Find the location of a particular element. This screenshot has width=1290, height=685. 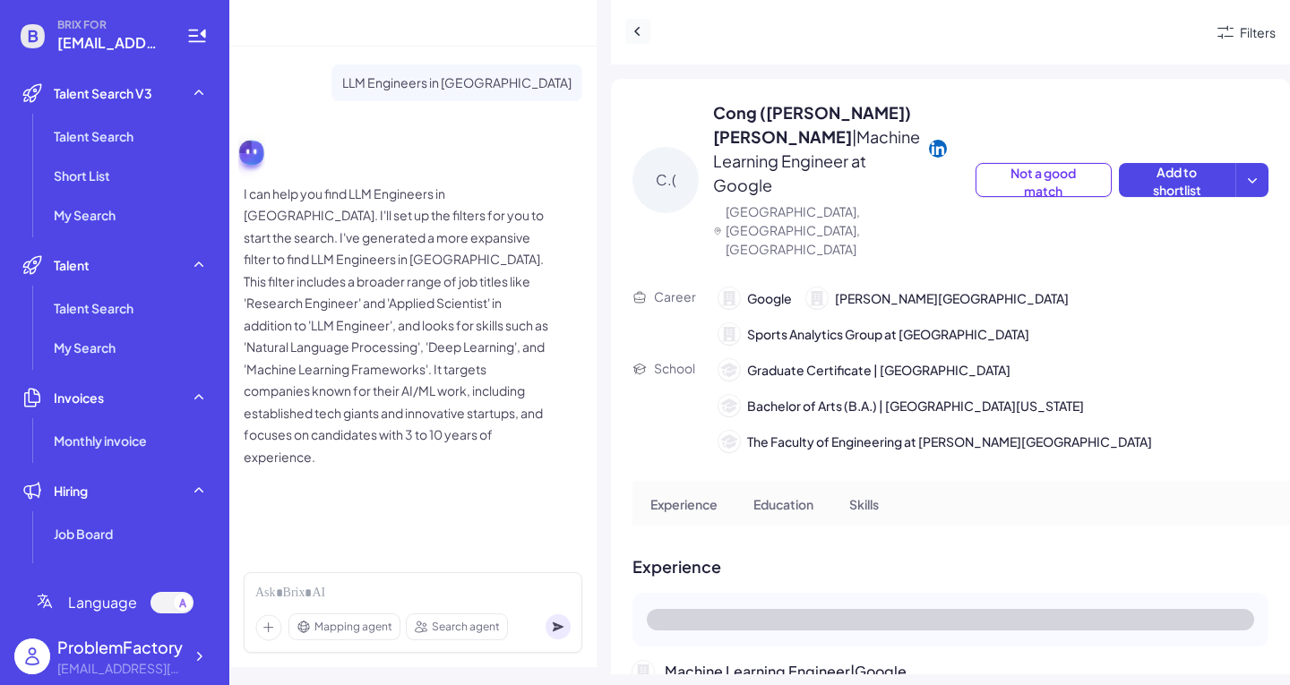

img: user_logo.png is located at coordinates (32, 657).